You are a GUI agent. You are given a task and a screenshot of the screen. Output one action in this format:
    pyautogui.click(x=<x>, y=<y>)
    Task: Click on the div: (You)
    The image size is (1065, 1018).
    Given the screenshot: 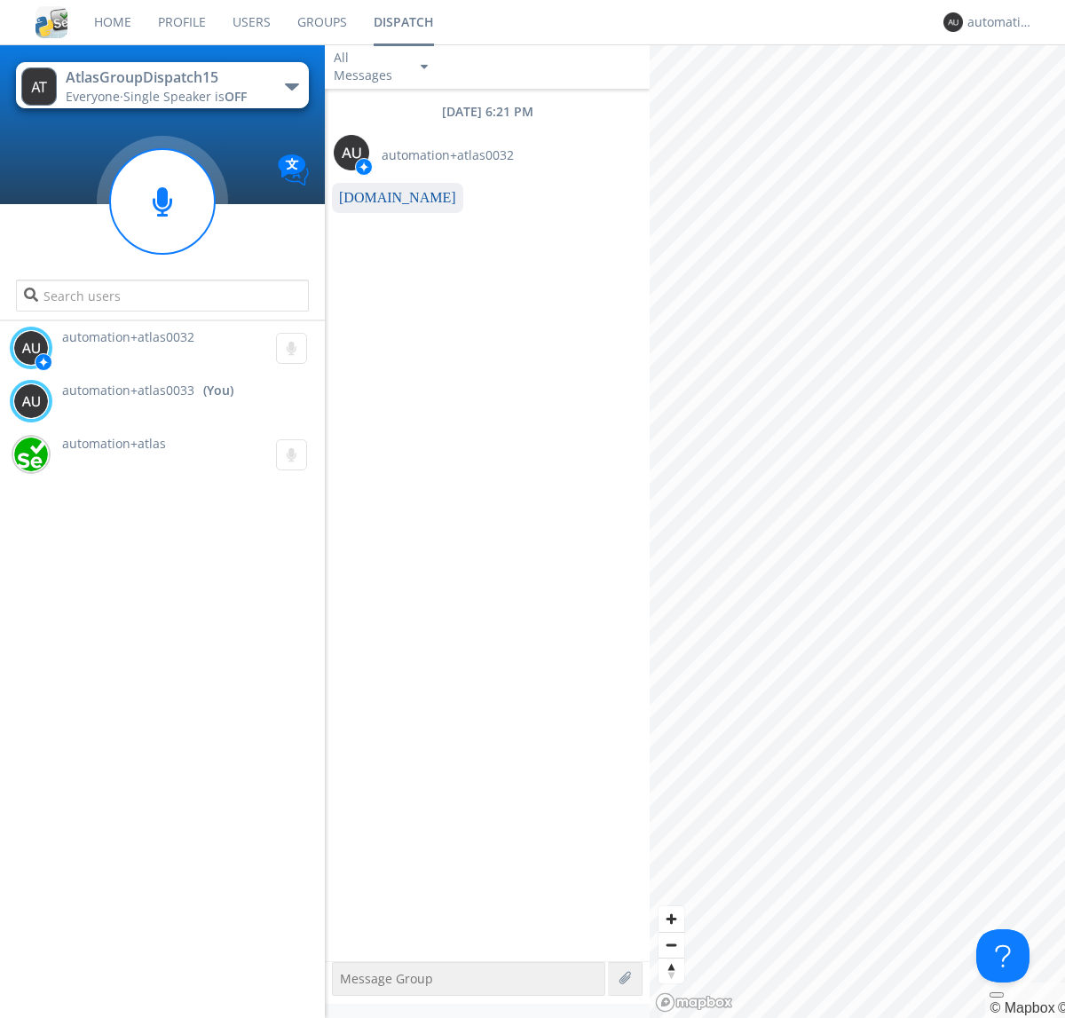 What is the action you would take?
    pyautogui.click(x=218, y=391)
    